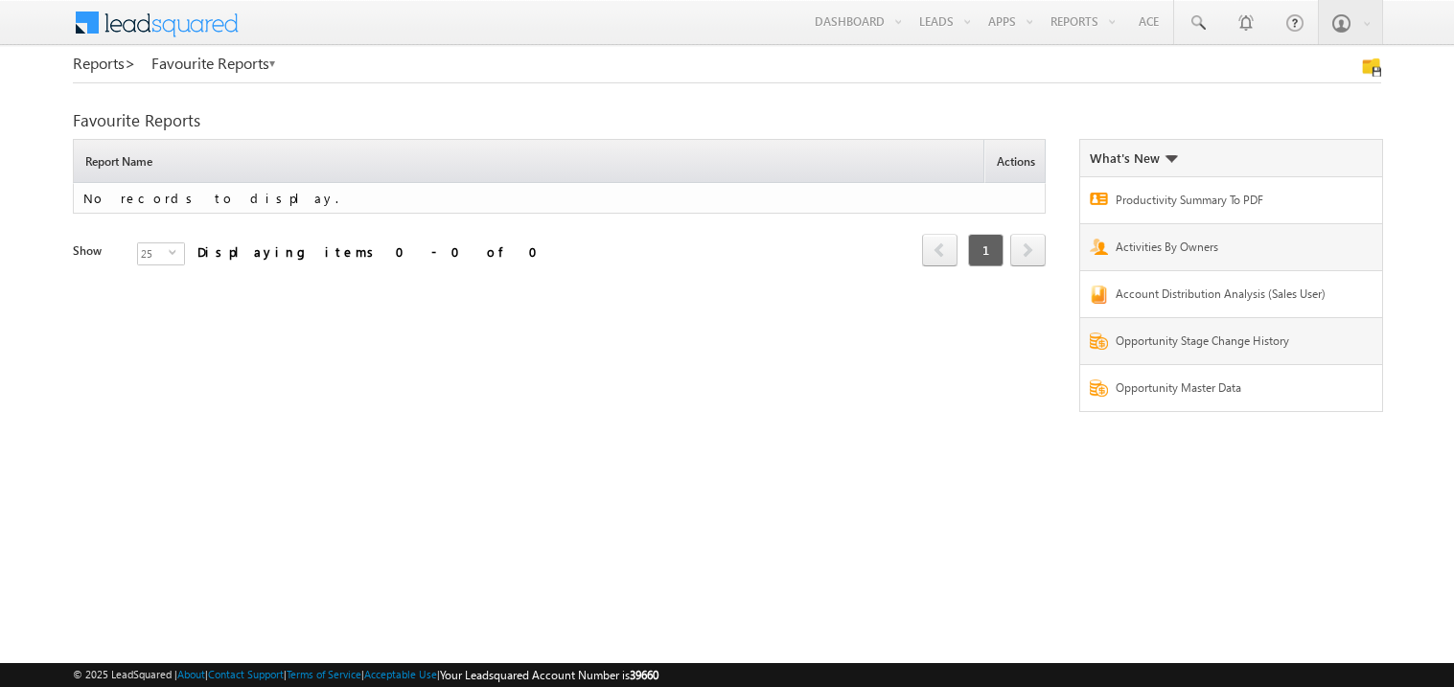 This screenshot has height=687, width=1454. I want to click on a: Opportunity Master Data, so click(1228, 390).